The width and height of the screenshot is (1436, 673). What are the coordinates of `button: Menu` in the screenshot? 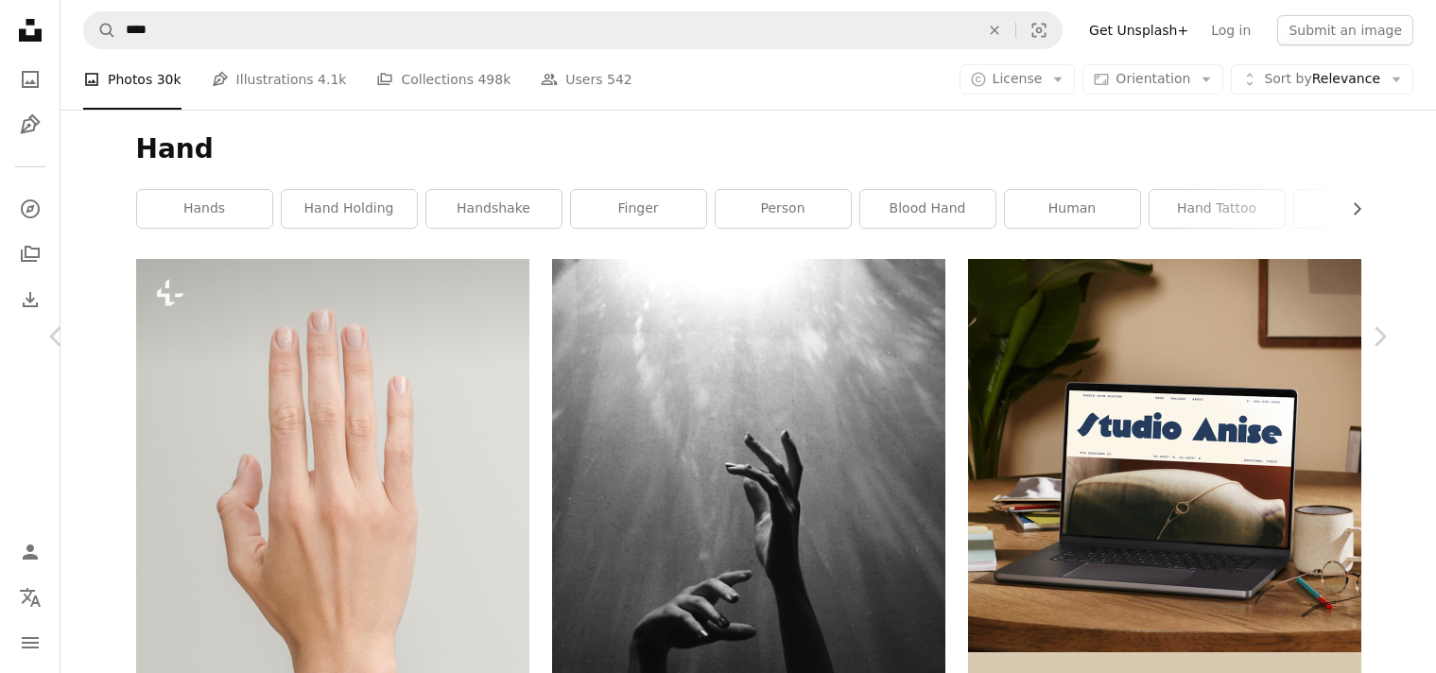 It's located at (30, 643).